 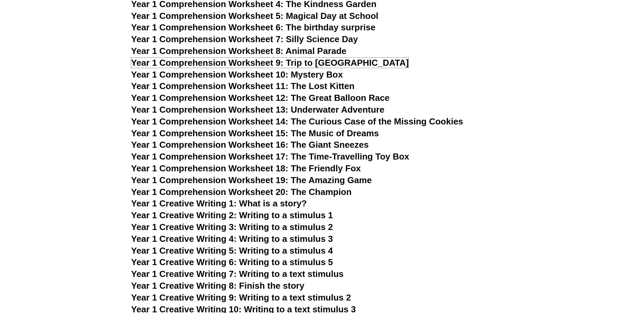 I want to click on span: Year 1 Comprehension Worksheet 11: The Lost Kitten, so click(x=243, y=86).